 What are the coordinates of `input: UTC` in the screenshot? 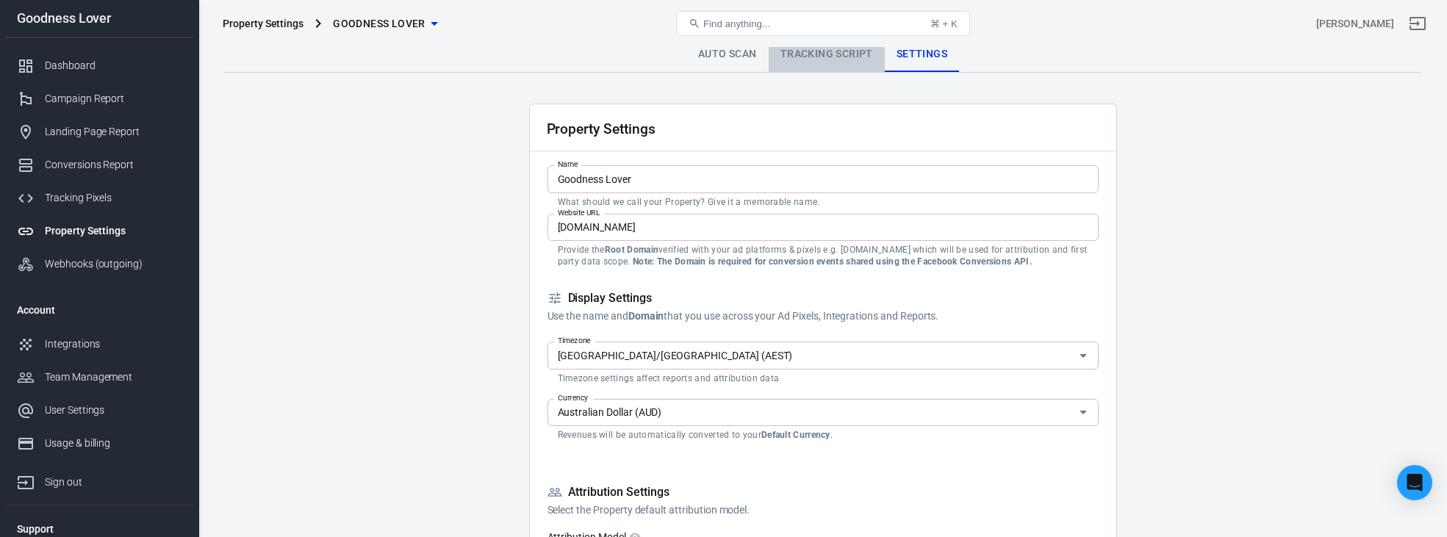 It's located at (810, 355).